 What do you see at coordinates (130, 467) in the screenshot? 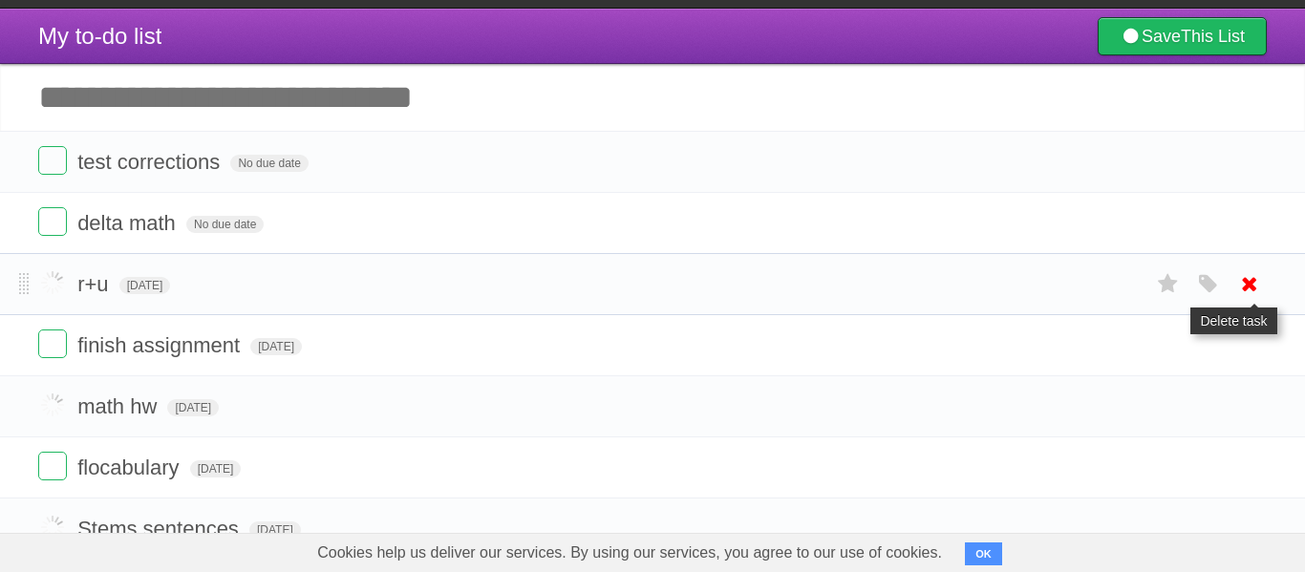
I see `span: flocabulary` at bounding box center [130, 467].